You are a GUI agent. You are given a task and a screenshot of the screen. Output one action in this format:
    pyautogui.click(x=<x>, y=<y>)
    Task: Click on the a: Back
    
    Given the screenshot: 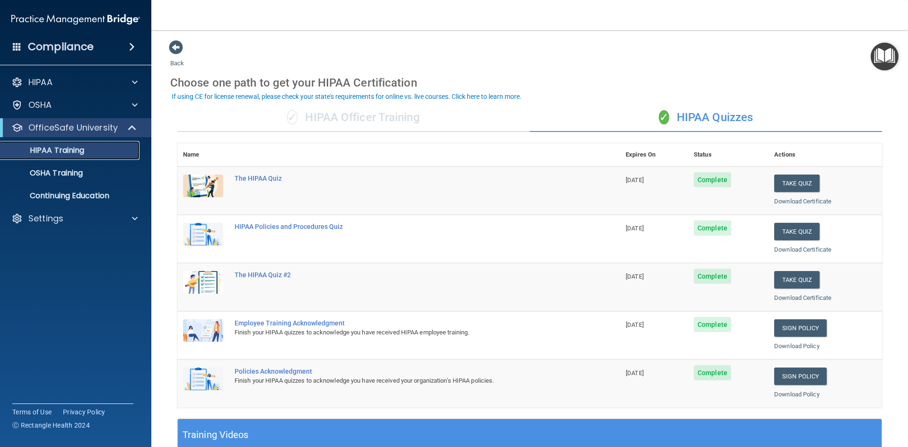 What is the action you would take?
    pyautogui.click(x=177, y=57)
    